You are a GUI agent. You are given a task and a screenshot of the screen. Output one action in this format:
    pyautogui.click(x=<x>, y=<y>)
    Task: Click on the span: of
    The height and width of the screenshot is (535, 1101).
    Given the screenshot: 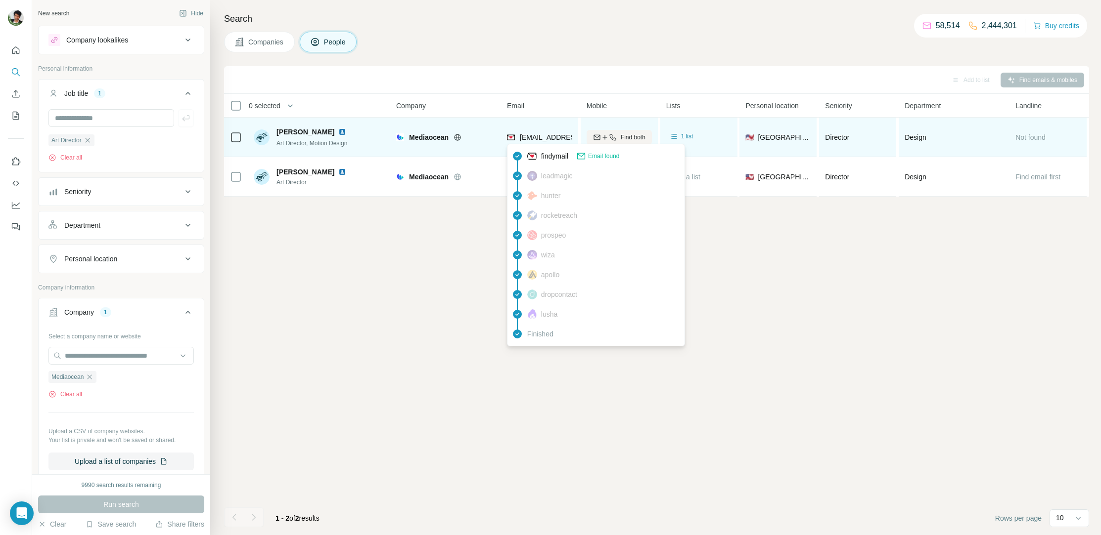 What is the action you would take?
    pyautogui.click(x=292, y=519)
    